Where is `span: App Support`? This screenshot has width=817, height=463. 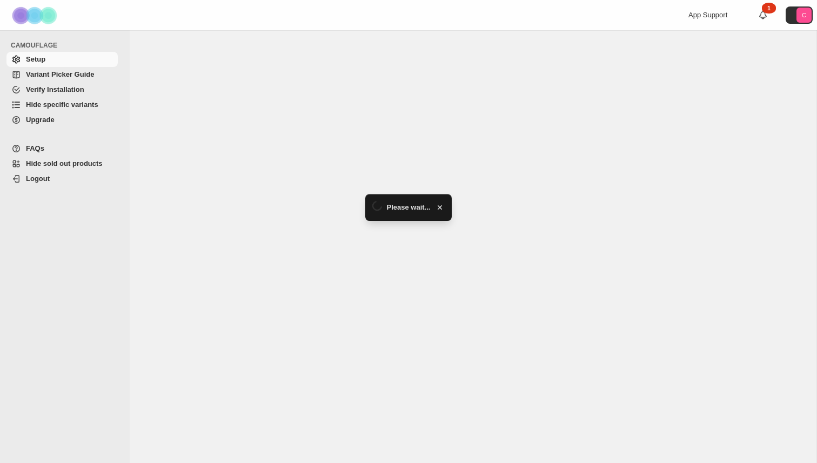 span: App Support is located at coordinates (708, 15).